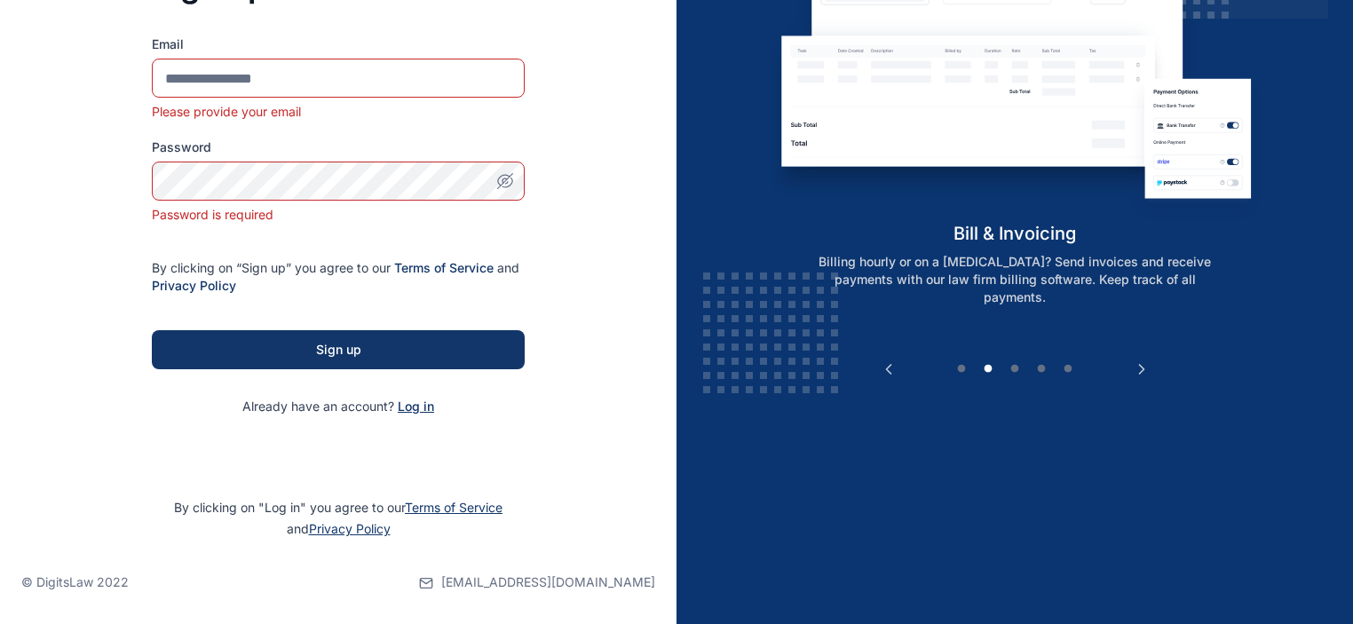  Describe the element at coordinates (889, 369) in the screenshot. I see `button: Previous` at that location.